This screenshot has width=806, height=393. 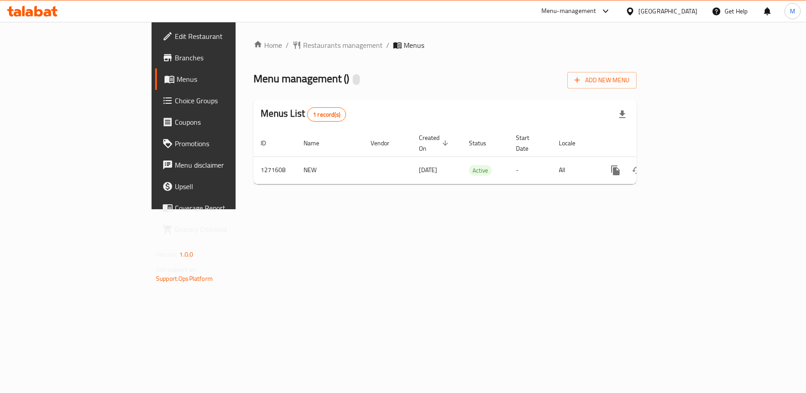 What do you see at coordinates (574, 170) in the screenshot?
I see `td: All` at bounding box center [574, 170].